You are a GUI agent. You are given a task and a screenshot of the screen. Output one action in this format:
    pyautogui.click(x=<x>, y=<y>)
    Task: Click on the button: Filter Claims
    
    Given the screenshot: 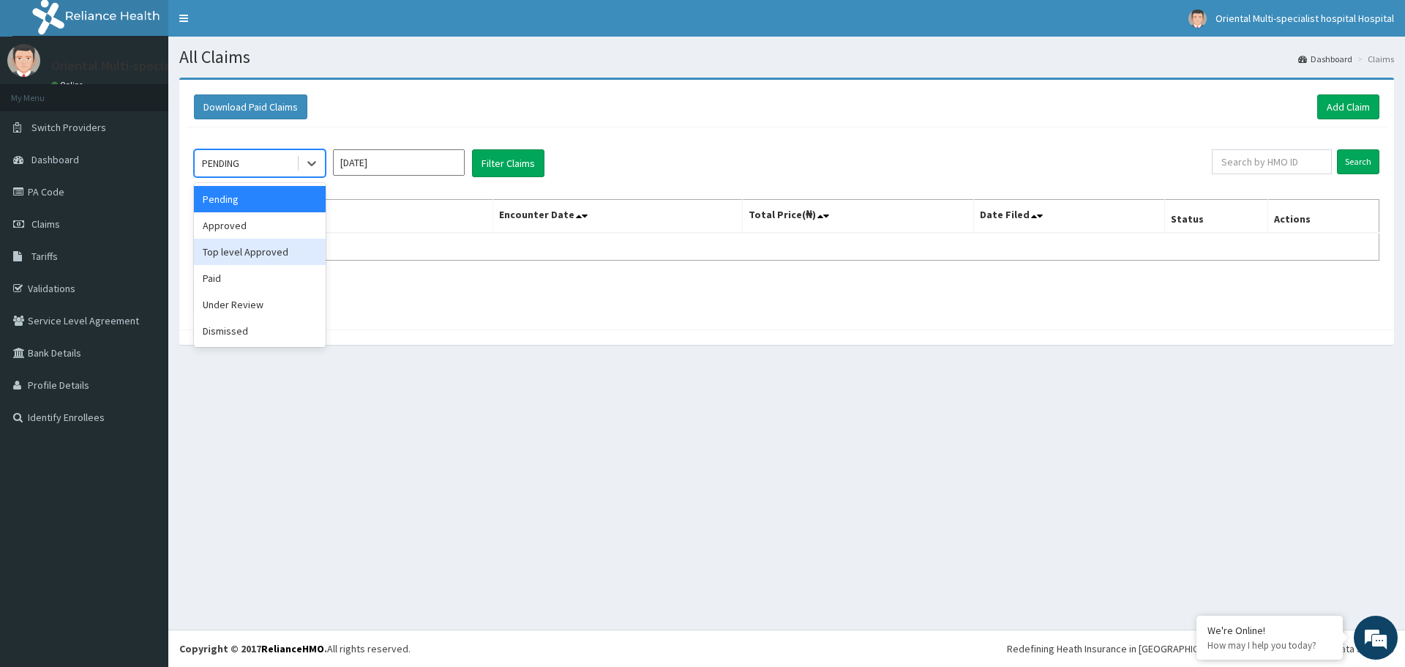 What is the action you would take?
    pyautogui.click(x=508, y=163)
    